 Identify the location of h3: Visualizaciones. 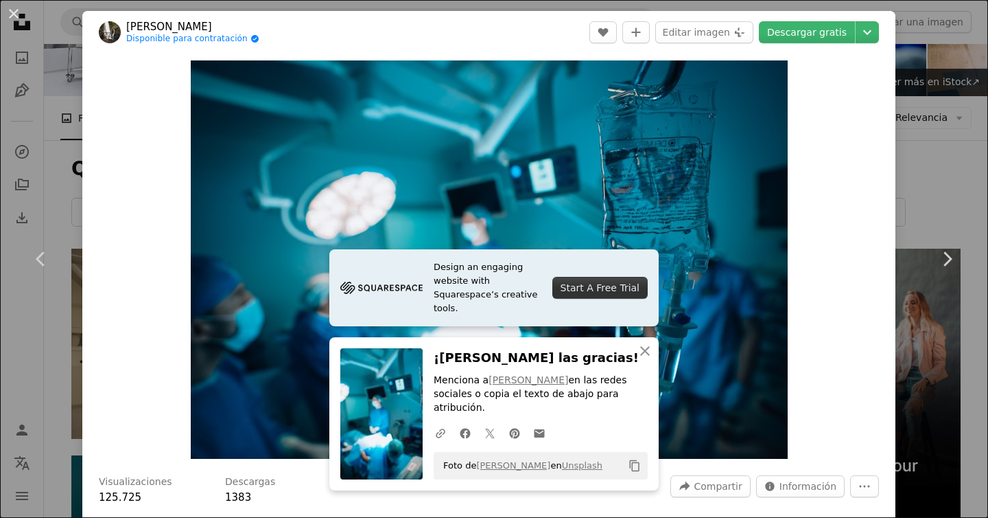
(135, 482).